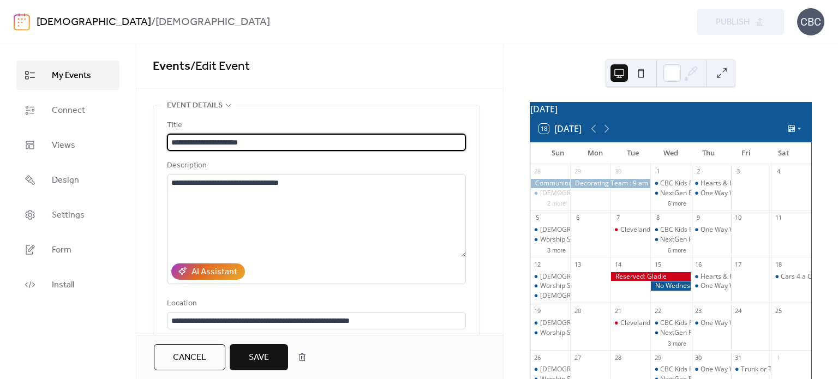 Image resolution: width=838 pixels, height=379 pixels. I want to click on div: 4, so click(778, 171).